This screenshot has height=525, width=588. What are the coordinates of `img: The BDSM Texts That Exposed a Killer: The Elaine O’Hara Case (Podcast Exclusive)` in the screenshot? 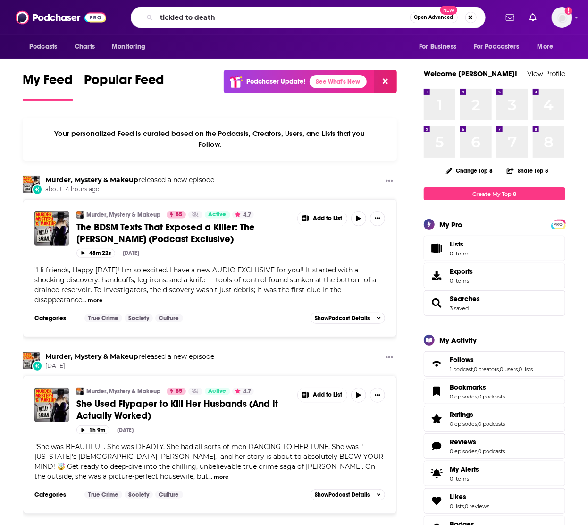 It's located at (51, 228).